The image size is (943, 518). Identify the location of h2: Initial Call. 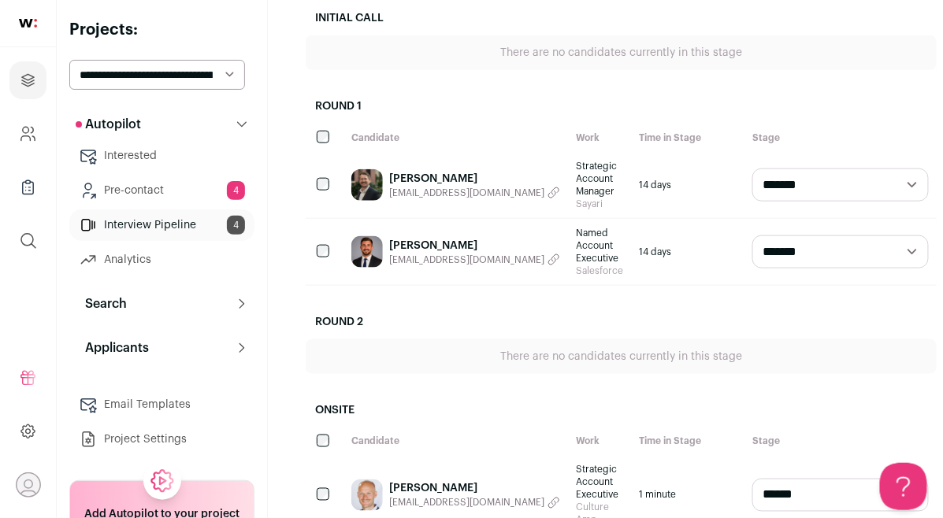
(621, 18).